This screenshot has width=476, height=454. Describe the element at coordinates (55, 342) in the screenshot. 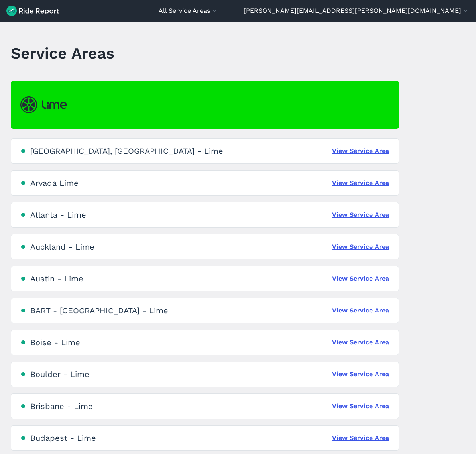

I see `div: Boise - Lime` at that location.